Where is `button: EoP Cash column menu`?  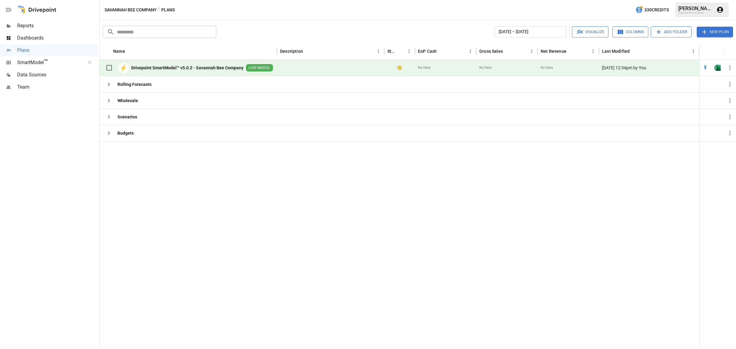
button: EoP Cash column menu is located at coordinates (471, 51).